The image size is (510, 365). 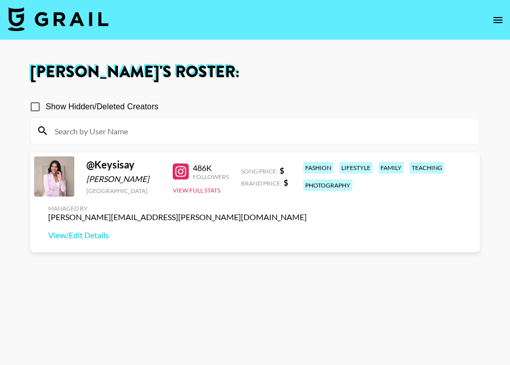 I want to click on span: Brand Price:, so click(x=261, y=183).